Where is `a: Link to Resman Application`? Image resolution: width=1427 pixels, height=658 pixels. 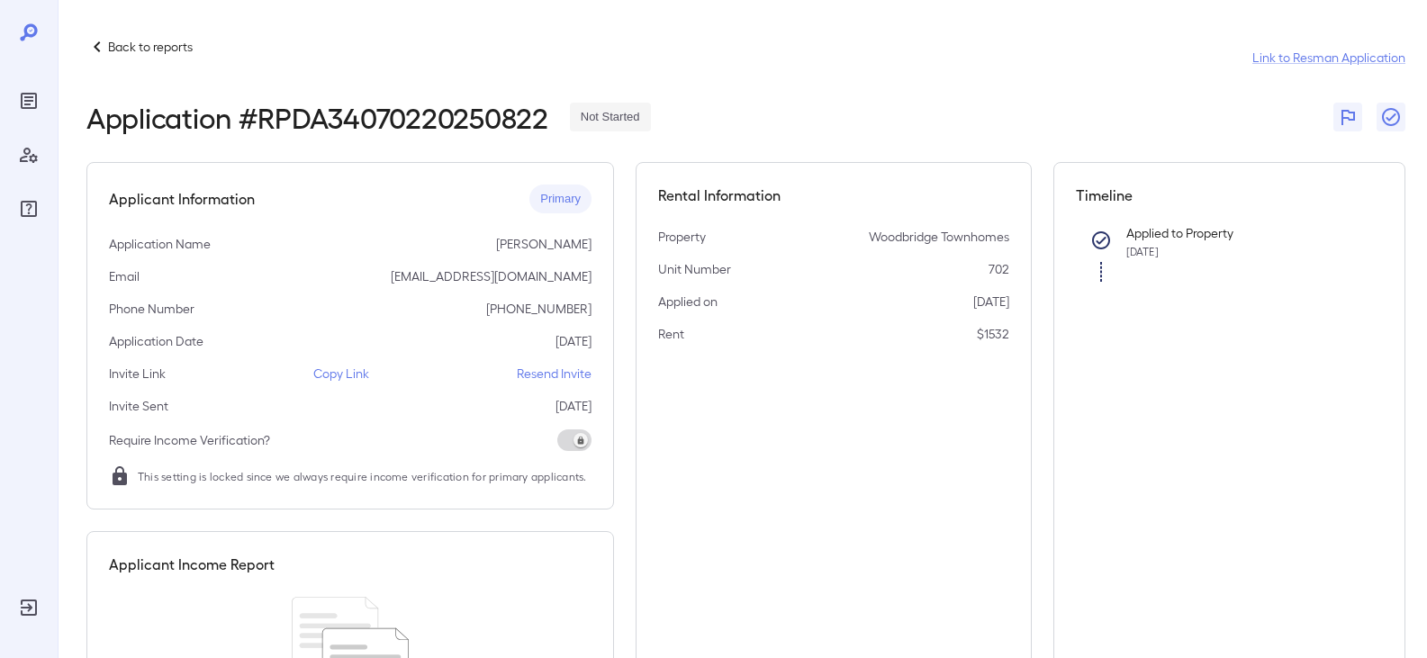 a: Link to Resman Application is located at coordinates (1329, 58).